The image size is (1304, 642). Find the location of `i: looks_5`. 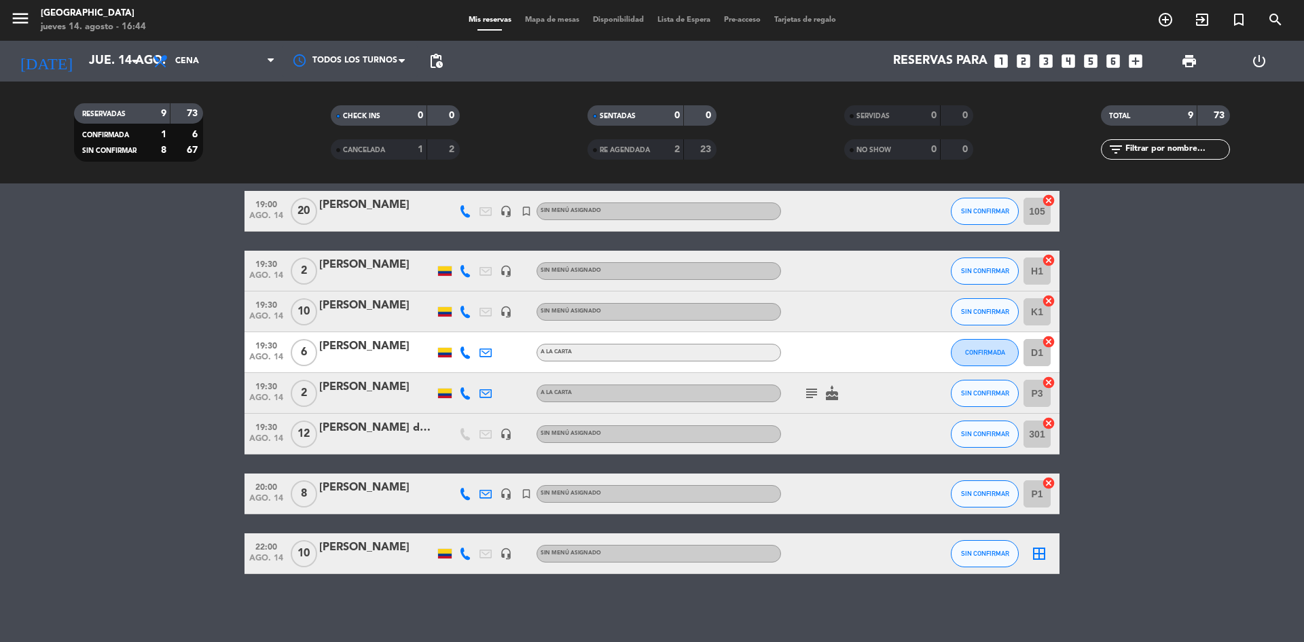

i: looks_5 is located at coordinates (1091, 61).